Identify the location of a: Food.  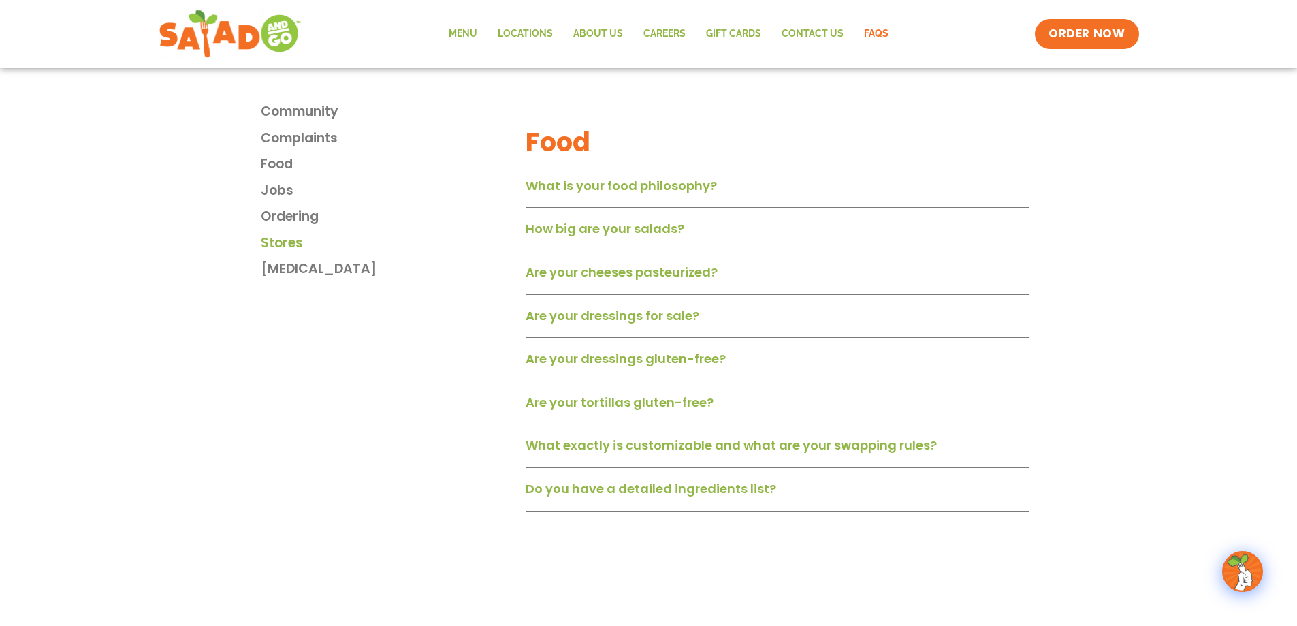
(390, 164).